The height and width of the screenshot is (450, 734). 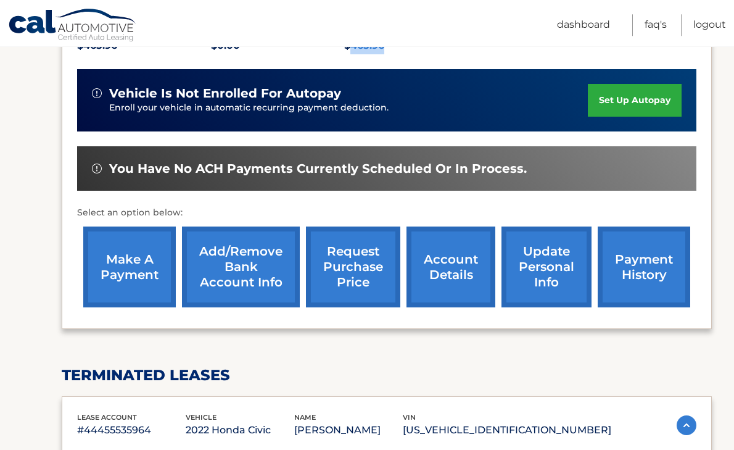 What do you see at coordinates (131, 430) in the screenshot?
I see `p: #44455535964` at bounding box center [131, 430].